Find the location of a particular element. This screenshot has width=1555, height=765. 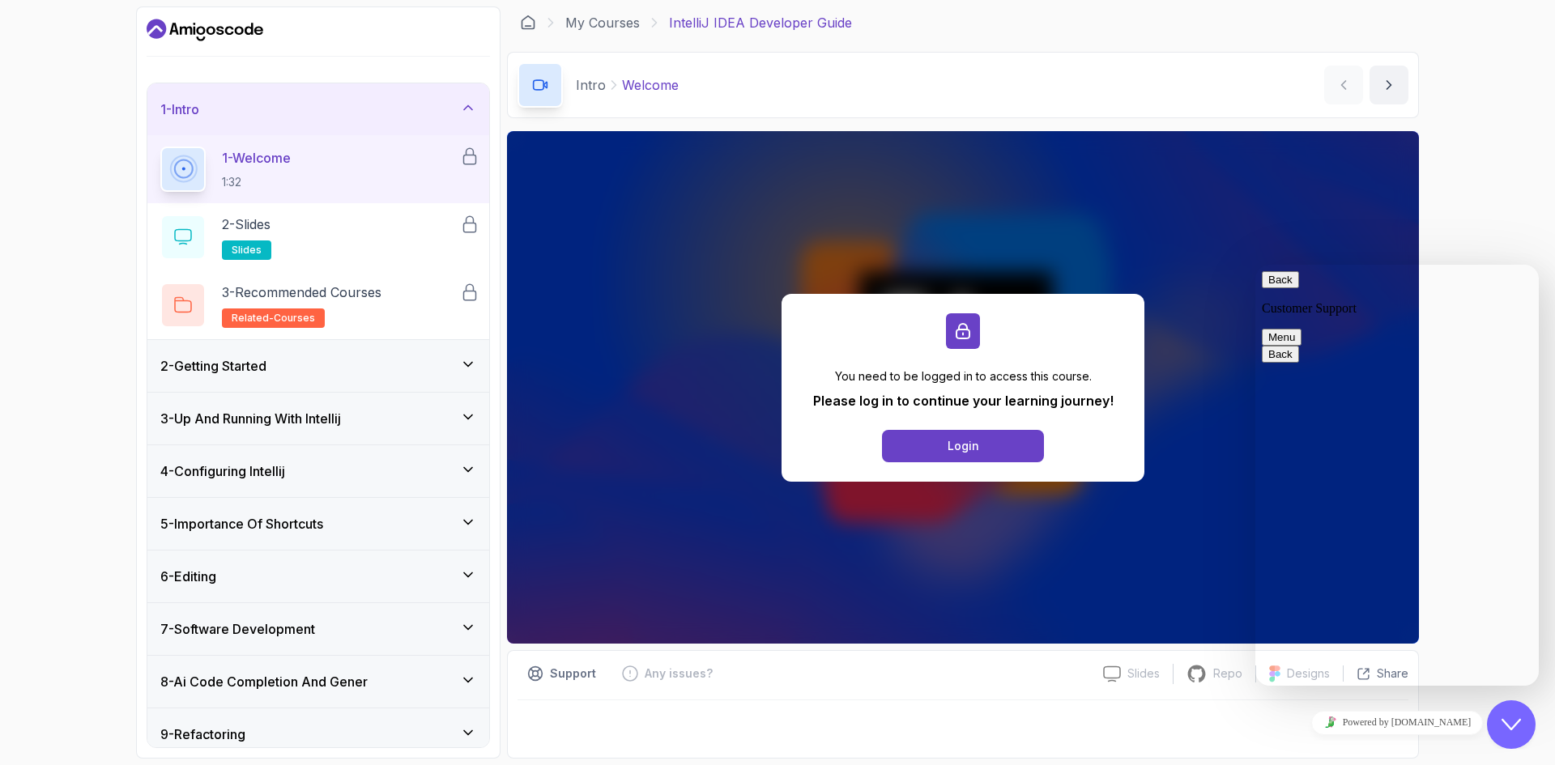

p: Customer Support is located at coordinates (142, 44).